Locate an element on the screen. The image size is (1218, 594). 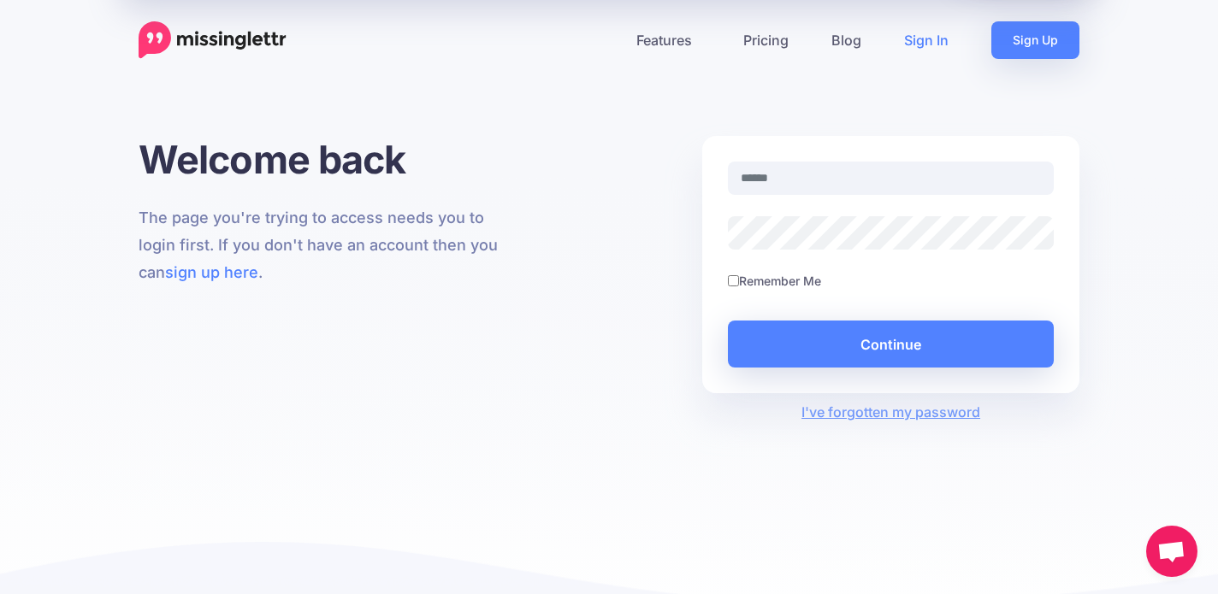
h1: Welcome back is located at coordinates (327, 159).